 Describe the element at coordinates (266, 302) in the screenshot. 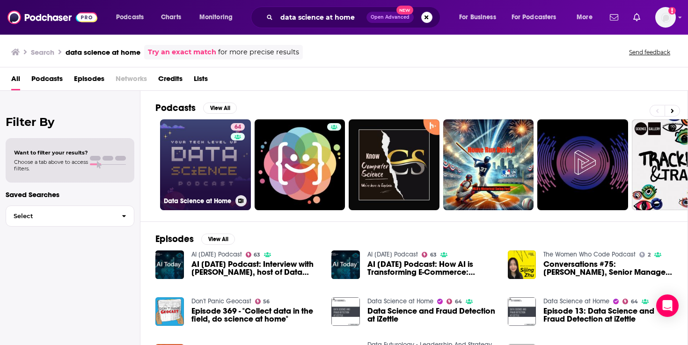

I see `span: 56` at that location.